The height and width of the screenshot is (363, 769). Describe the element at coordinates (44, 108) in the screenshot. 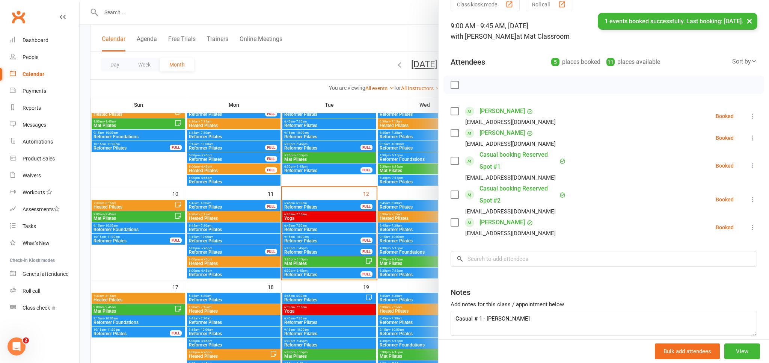

I see `a: Reports` at that location.